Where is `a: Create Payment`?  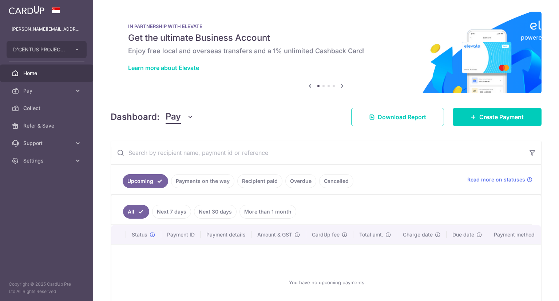 a: Create Payment is located at coordinates (497, 117).